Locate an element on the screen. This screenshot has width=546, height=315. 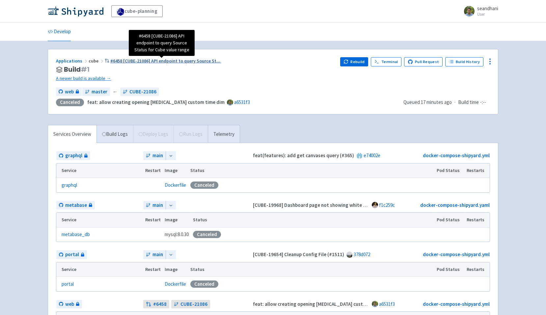
a: docker-compose-shipyard.yaml is located at coordinates (454, 205).